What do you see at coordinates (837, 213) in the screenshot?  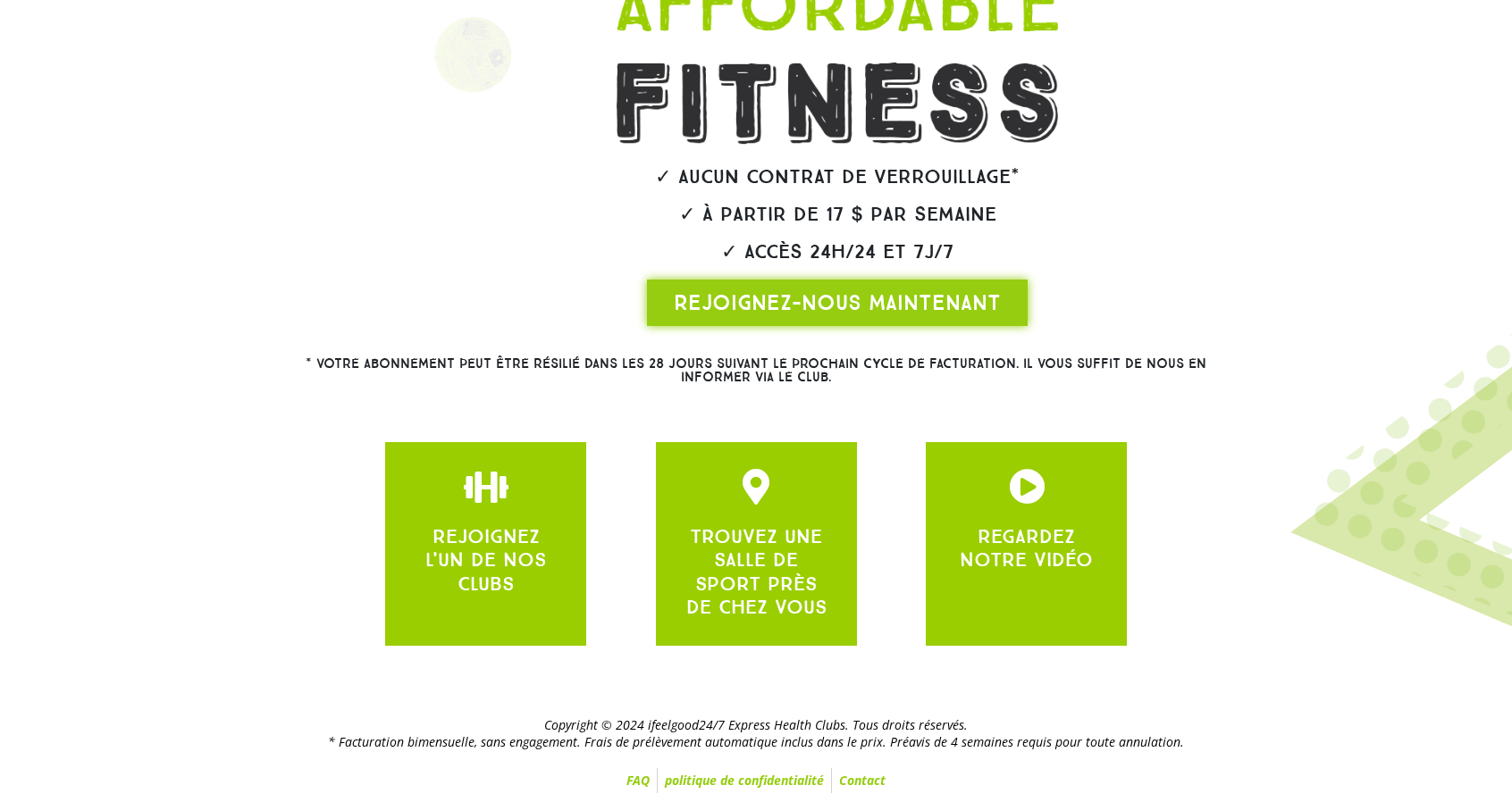 I see `font: ✓ À partir de 17 $ par semaine` at bounding box center [837, 213].